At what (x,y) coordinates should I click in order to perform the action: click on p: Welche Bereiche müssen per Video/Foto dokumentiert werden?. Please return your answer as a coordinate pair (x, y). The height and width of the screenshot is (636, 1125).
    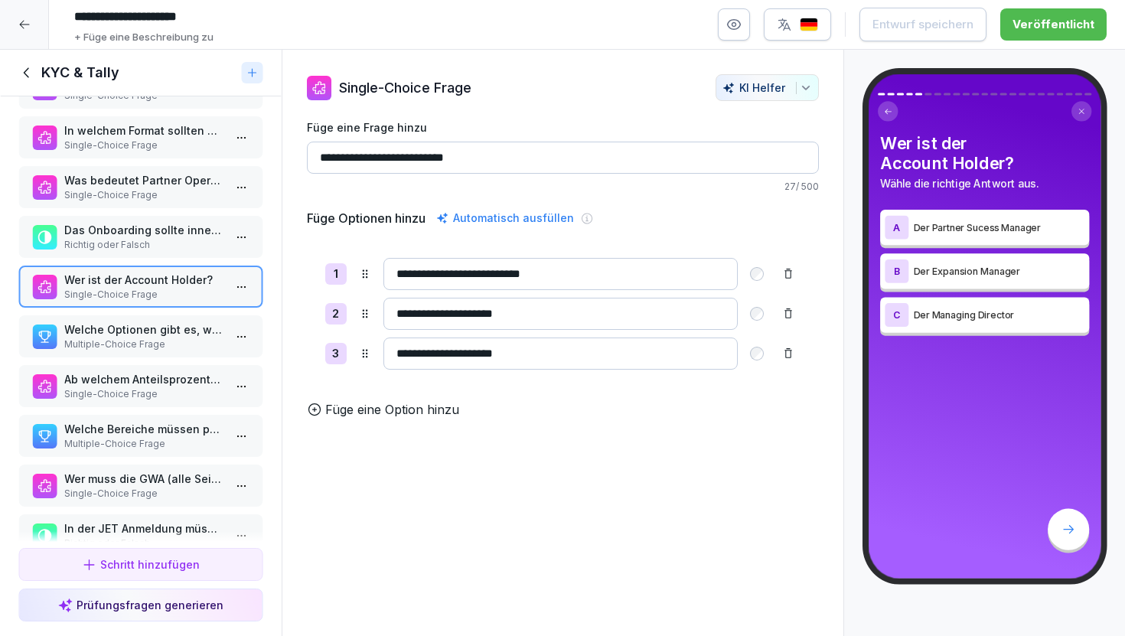
    Looking at the image, I should click on (144, 429).